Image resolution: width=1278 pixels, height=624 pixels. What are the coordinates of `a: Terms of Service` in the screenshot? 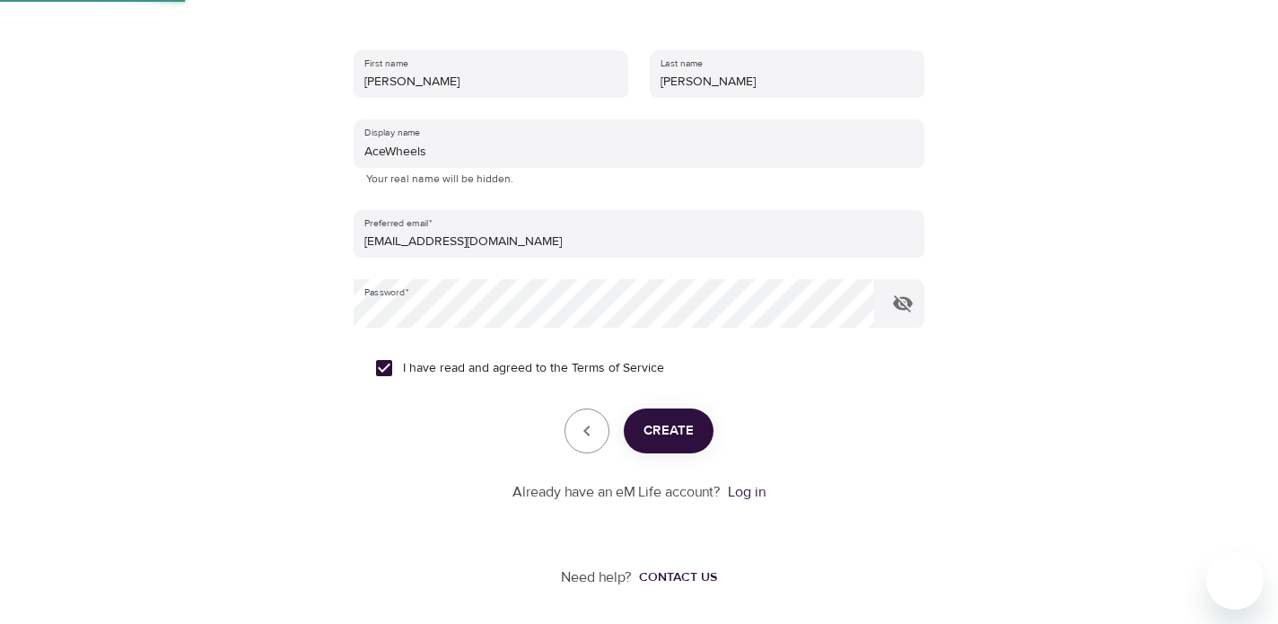 It's located at (618, 368).